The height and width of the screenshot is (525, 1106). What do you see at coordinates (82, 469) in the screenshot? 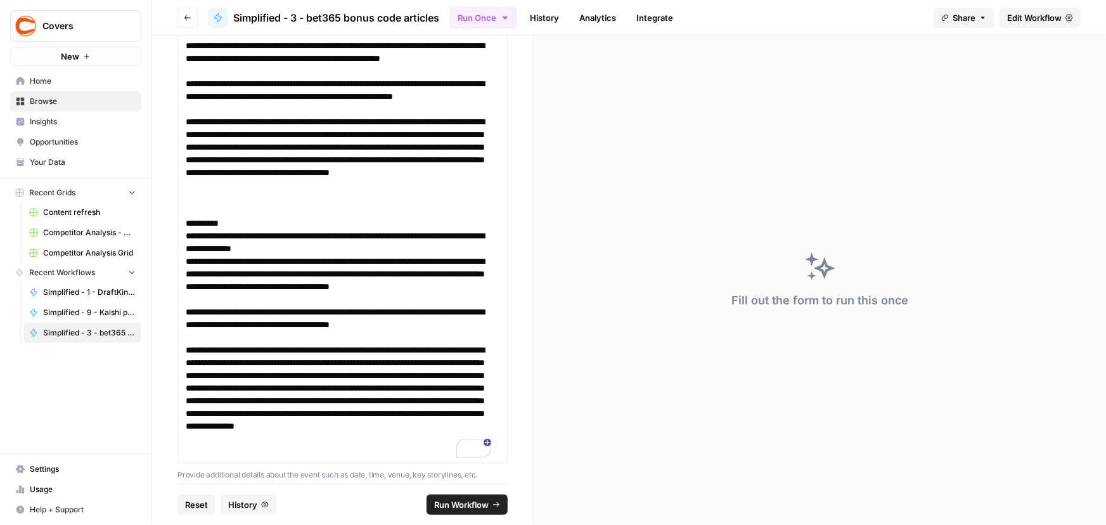
I see `span: Settings` at bounding box center [82, 469].